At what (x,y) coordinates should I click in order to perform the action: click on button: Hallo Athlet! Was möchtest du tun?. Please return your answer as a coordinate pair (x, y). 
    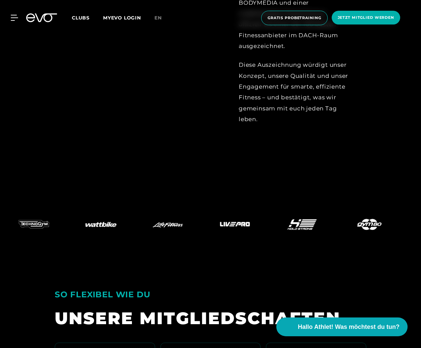
    Looking at the image, I should click on (342, 327).